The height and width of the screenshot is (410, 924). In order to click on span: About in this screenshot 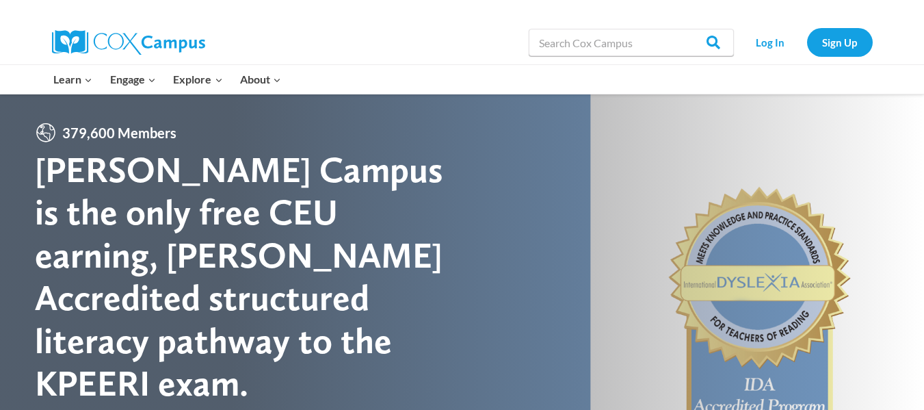, I will do `click(261, 79)`.